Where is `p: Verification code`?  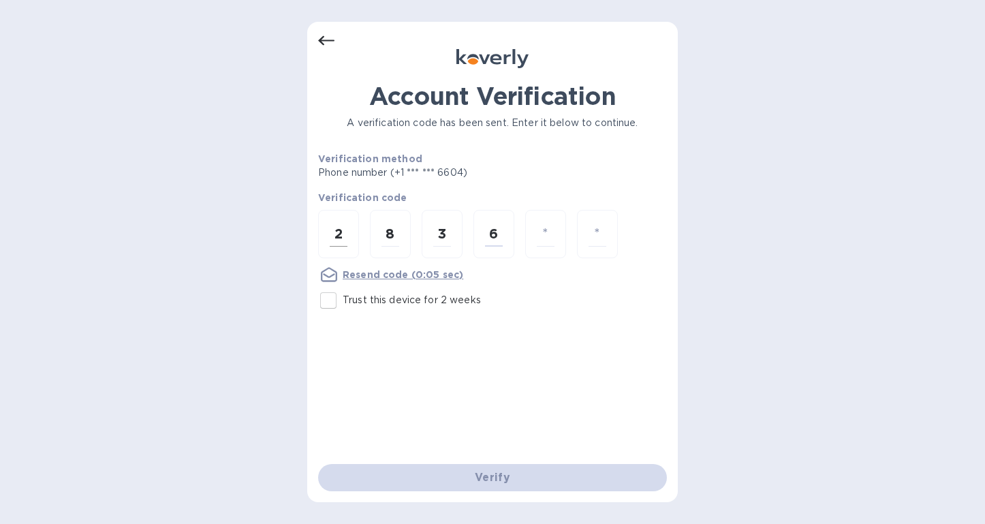 p: Verification code is located at coordinates (493, 198).